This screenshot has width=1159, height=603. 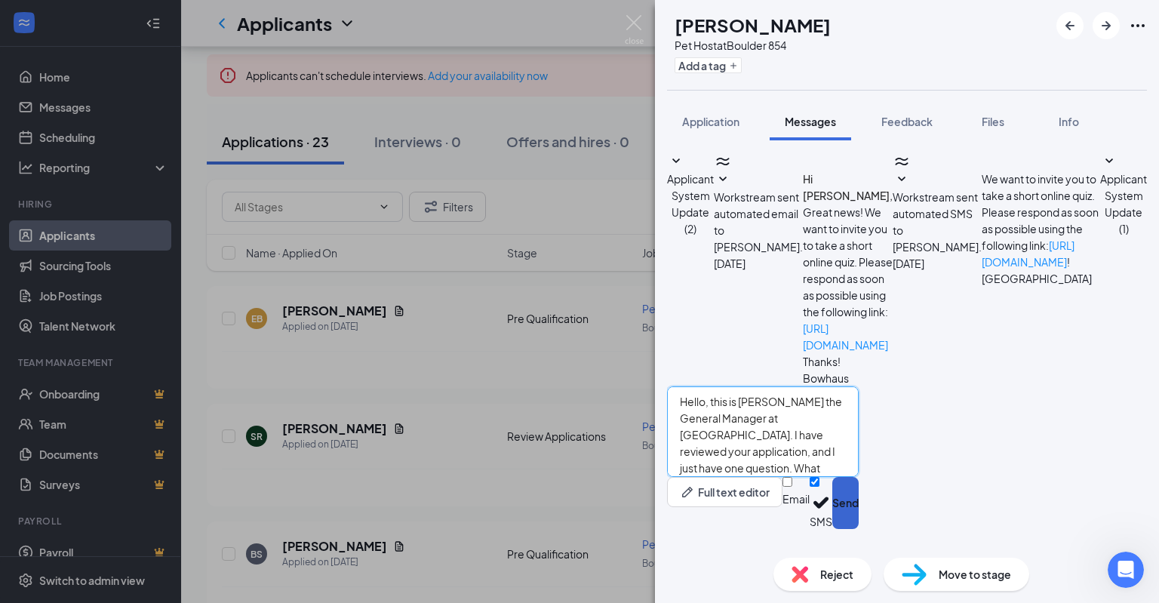 I want to click on p: Great news! We want to invite you to take a short online quiz. Please respond as soon as possible..., so click(x=847, y=262).